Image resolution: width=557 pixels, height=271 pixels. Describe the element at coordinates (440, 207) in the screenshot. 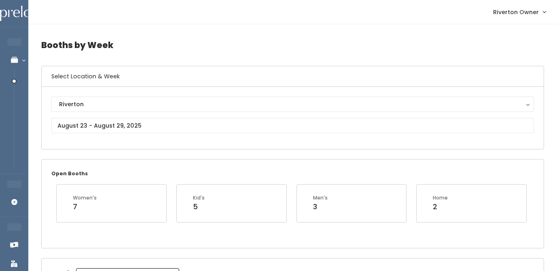

I see `div: 2` at that location.